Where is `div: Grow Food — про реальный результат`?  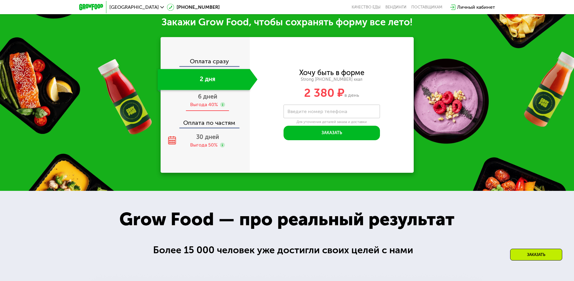 div: Grow Food — про реальный результат is located at coordinates (287, 219).